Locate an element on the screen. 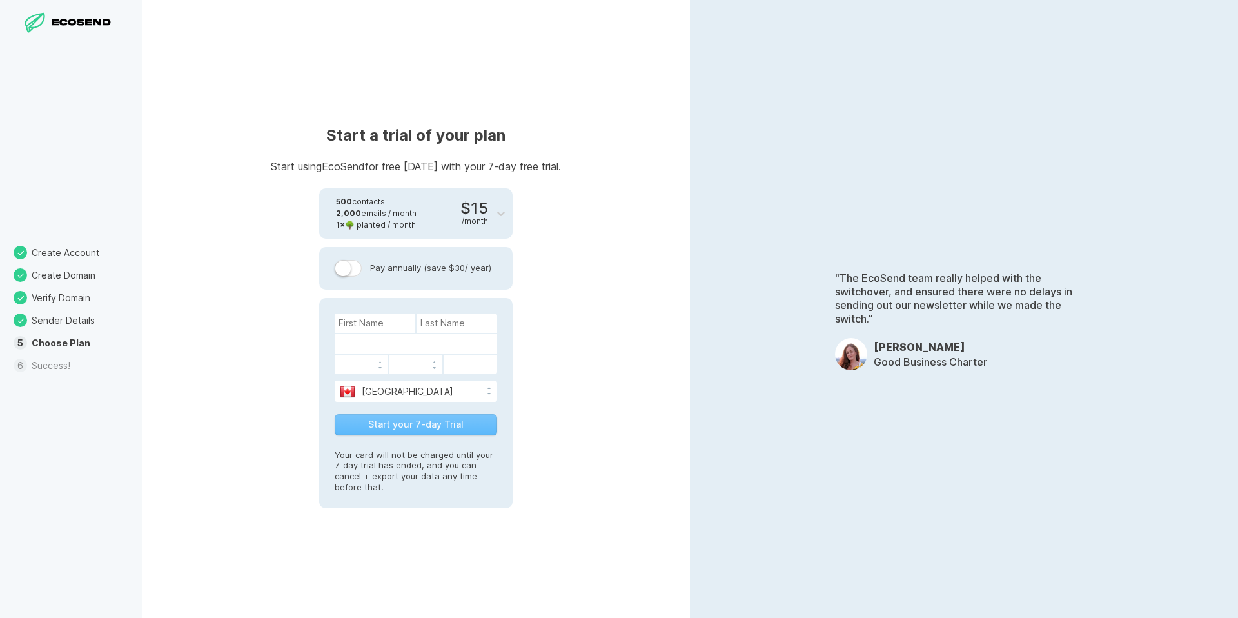 The height and width of the screenshot is (618, 1238). strong: 2,000 is located at coordinates (348, 213).